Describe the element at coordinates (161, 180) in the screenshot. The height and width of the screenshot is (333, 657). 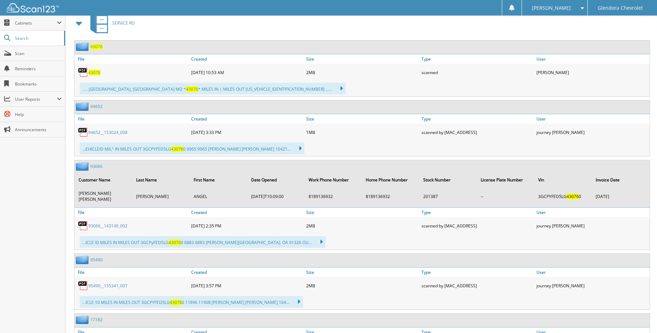
I see `th: Last Name` at that location.